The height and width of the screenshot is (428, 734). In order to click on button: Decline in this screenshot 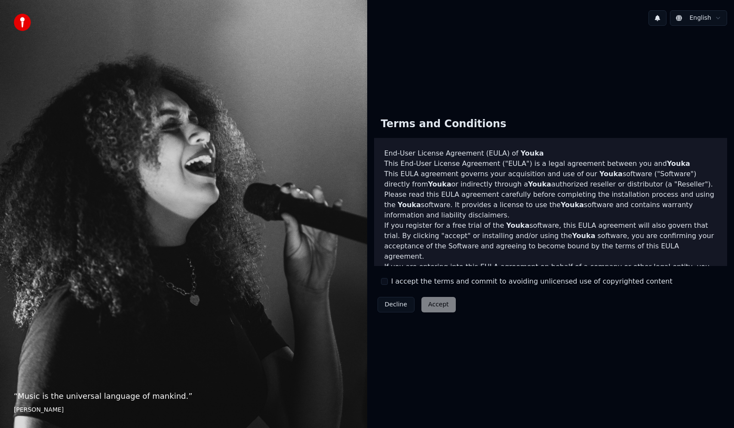, I will do `click(396, 305)`.